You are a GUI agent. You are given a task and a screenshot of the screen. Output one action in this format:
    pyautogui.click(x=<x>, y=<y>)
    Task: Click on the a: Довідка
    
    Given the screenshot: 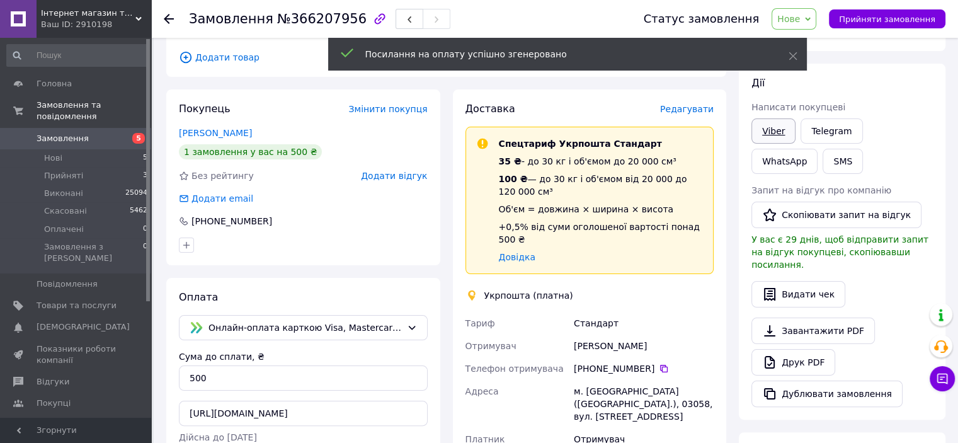 What is the action you would take?
    pyautogui.click(x=517, y=257)
    